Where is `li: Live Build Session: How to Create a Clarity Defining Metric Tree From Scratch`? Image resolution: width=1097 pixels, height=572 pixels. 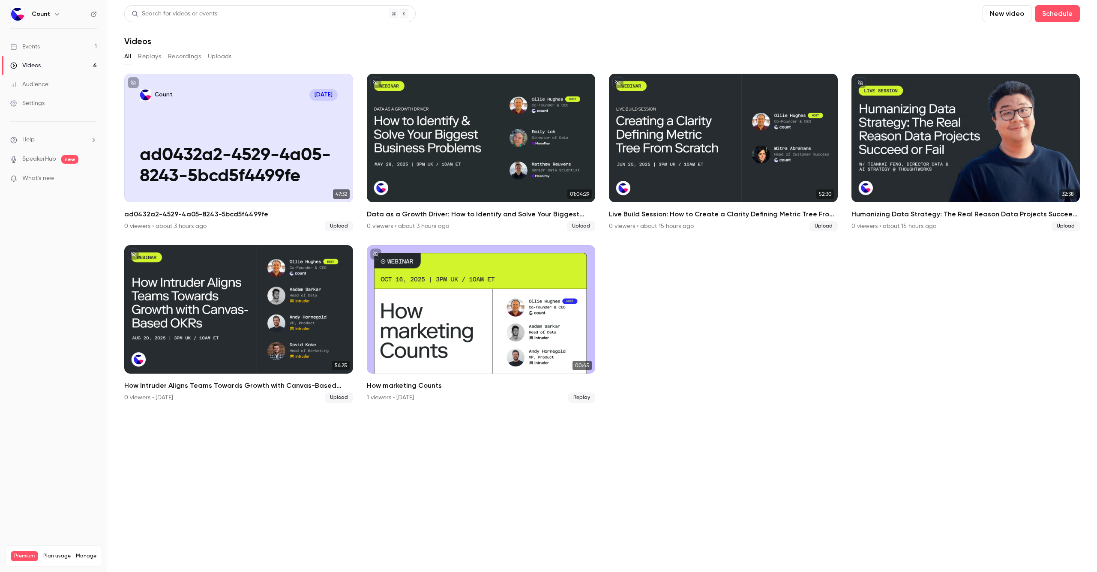
li: Live Build Session: How to Create a Clarity Defining Metric Tree From Scratch is located at coordinates (723, 152).